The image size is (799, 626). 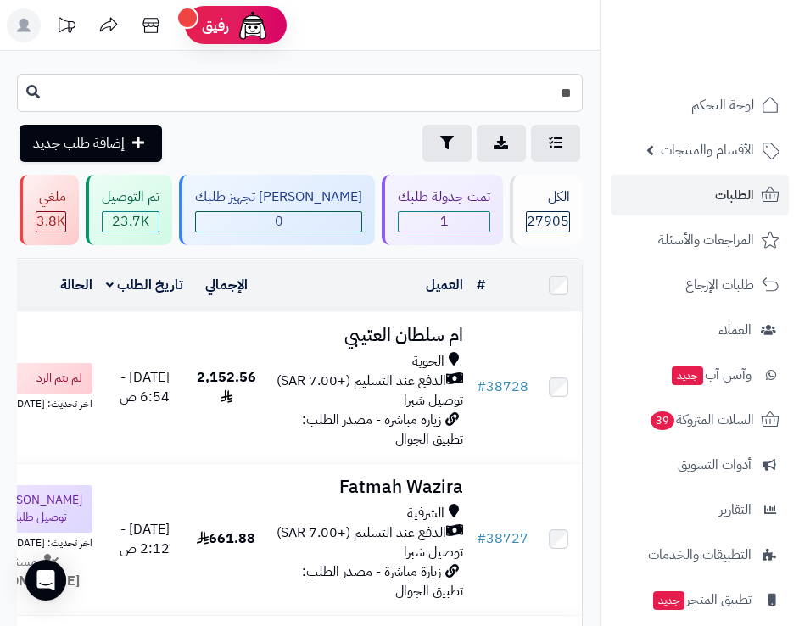 What do you see at coordinates (714, 465) in the screenshot?
I see `span: أدوات التسويق` at bounding box center [714, 465].